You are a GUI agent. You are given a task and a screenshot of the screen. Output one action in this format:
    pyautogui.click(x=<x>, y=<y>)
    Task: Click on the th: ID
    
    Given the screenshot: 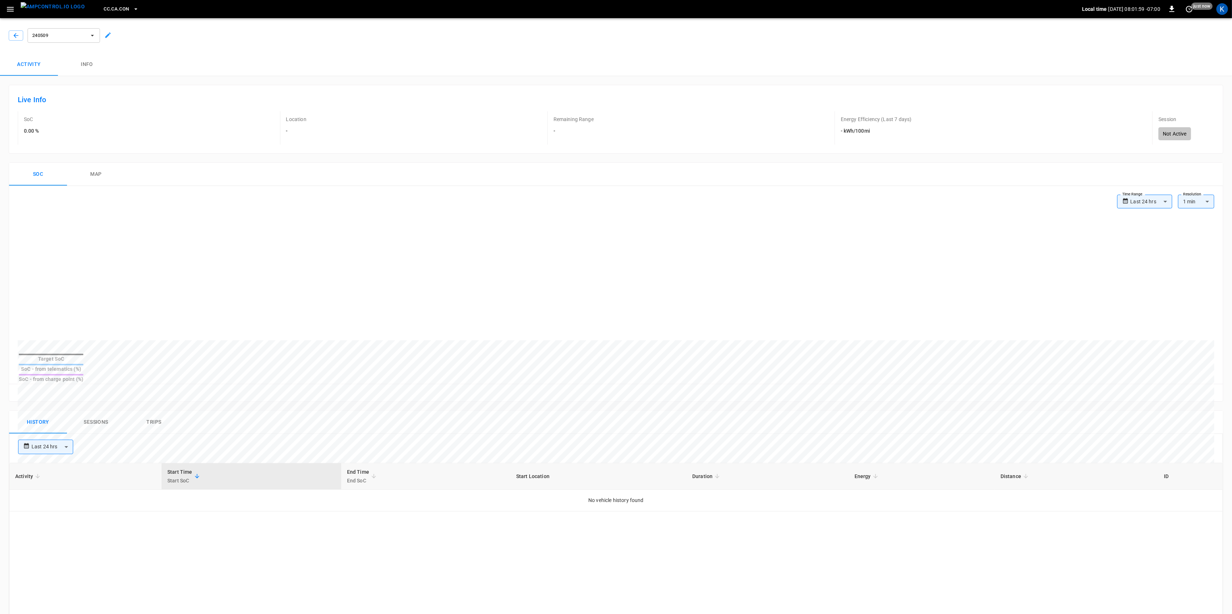 What is the action you would take?
    pyautogui.click(x=1190, y=476)
    